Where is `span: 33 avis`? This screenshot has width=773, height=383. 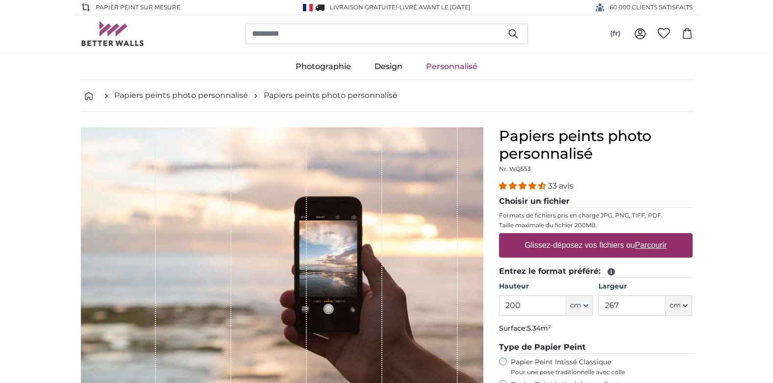 span: 33 avis is located at coordinates (561, 186).